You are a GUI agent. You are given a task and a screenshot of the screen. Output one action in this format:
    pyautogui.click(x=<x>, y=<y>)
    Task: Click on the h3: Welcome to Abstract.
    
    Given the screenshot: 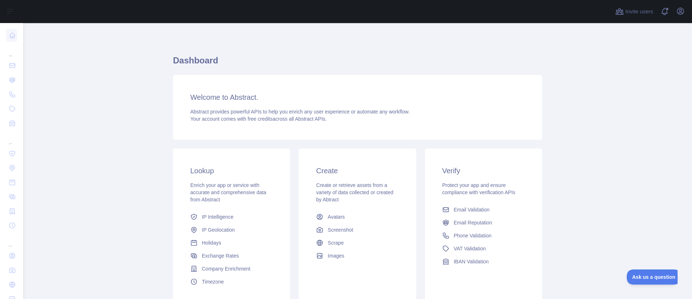 What is the action you would take?
    pyautogui.click(x=357, y=97)
    